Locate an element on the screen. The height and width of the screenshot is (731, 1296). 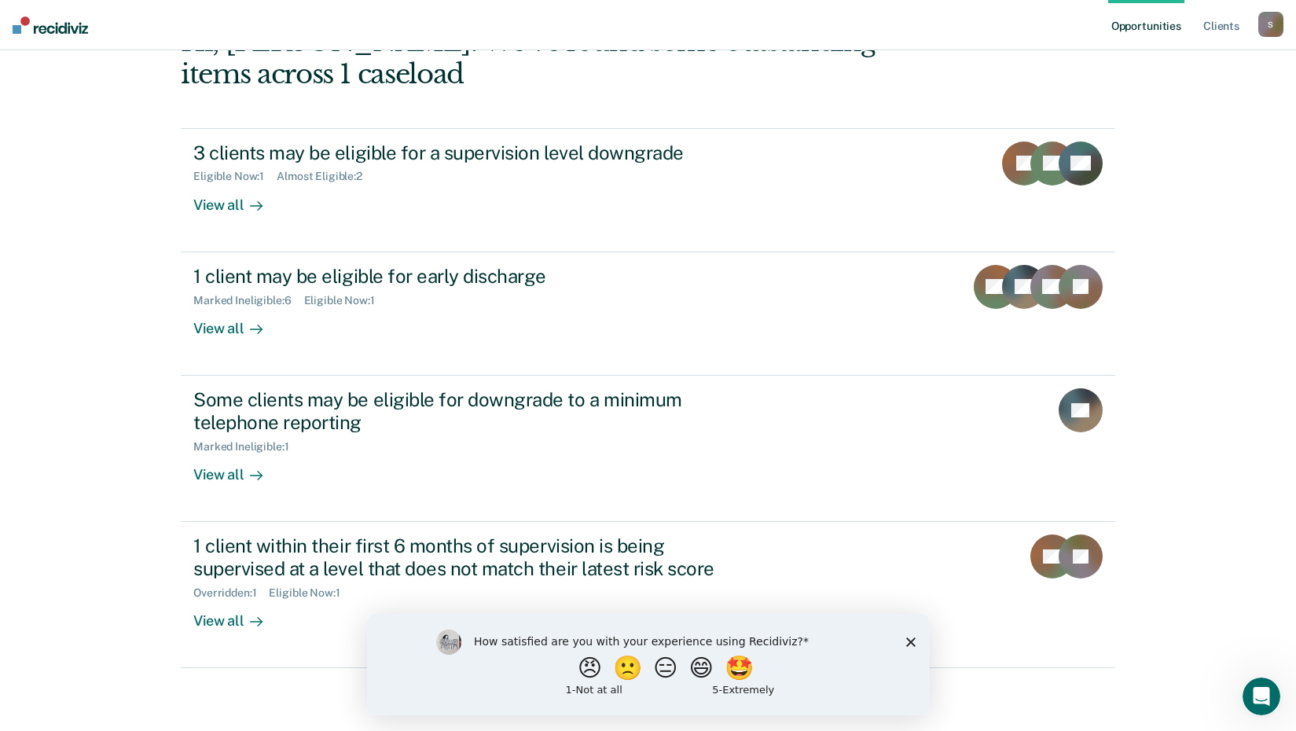
div: 3 clients may be eligible for a supervision level downgrade is located at coordinates (469, 152).